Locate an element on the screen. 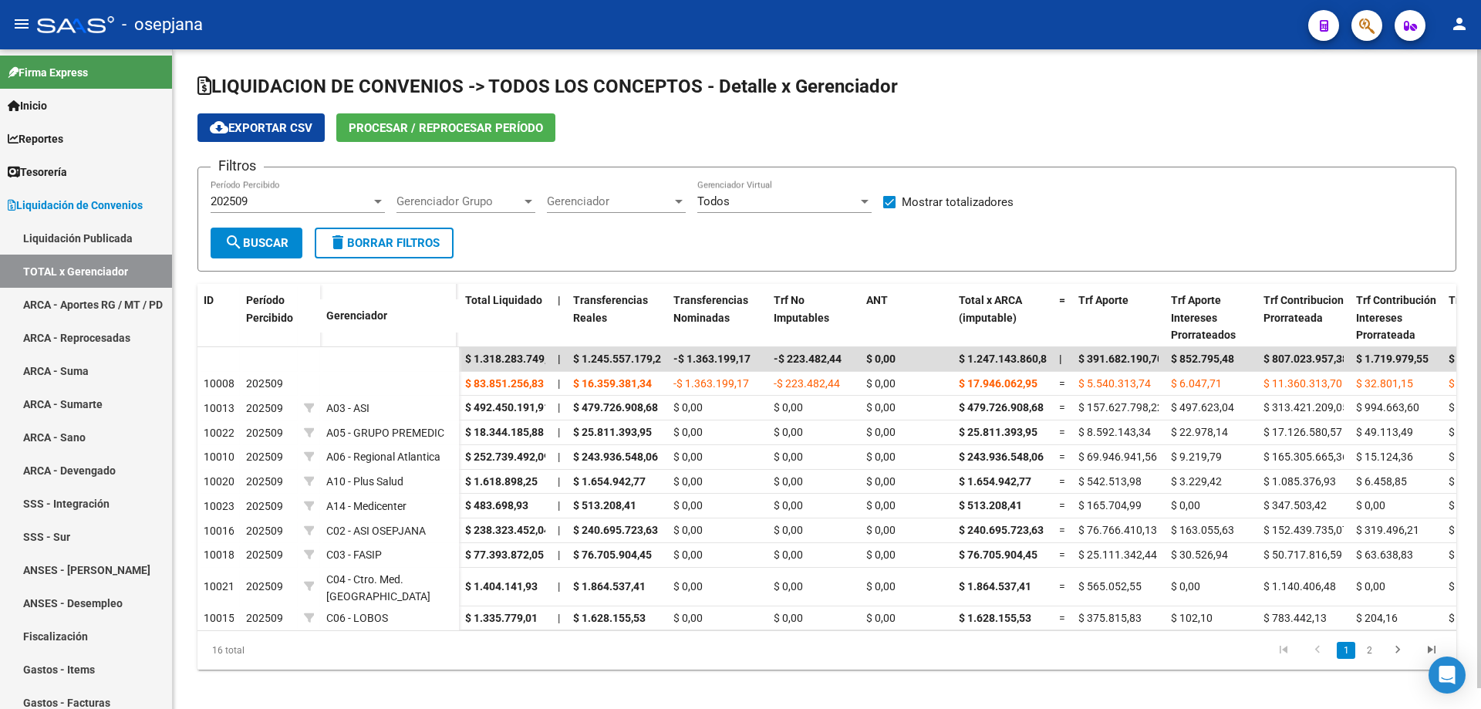 The height and width of the screenshot is (709, 1481). span: Trf No Imputables is located at coordinates (802, 309).